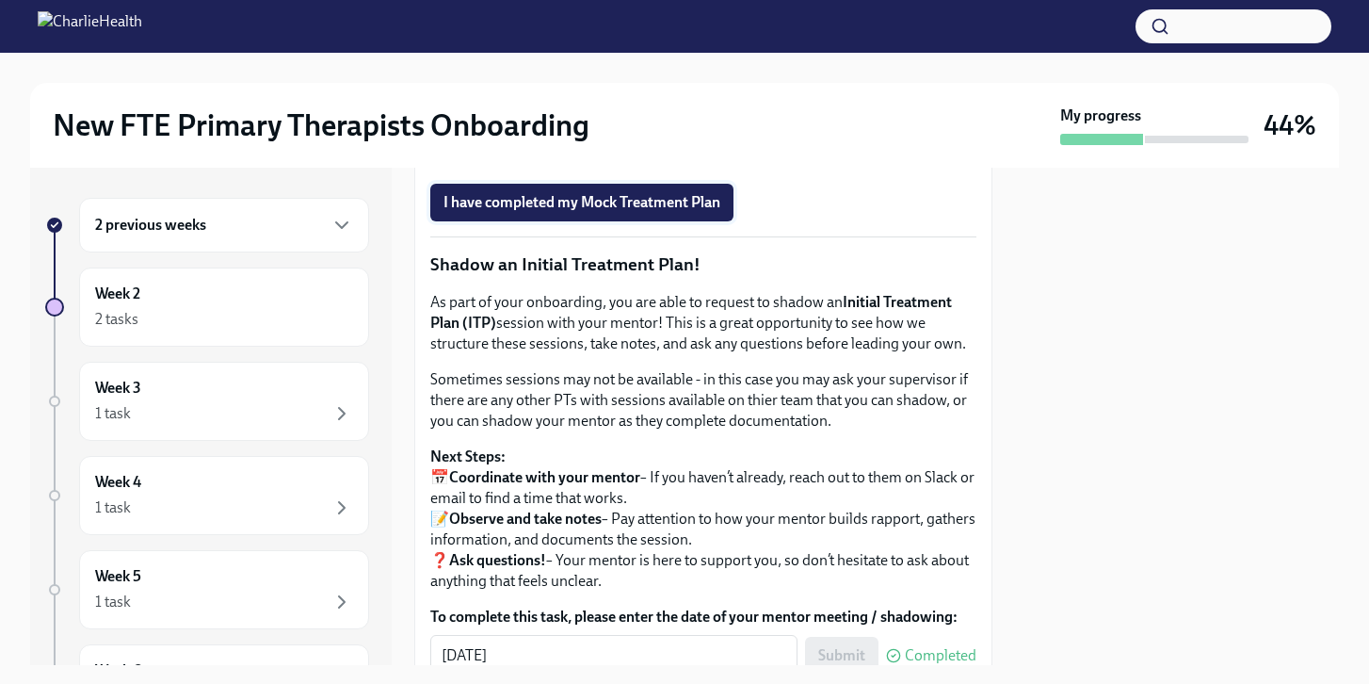 The height and width of the screenshot is (684, 1369). I want to click on strong: Next Steps:, so click(468, 456).